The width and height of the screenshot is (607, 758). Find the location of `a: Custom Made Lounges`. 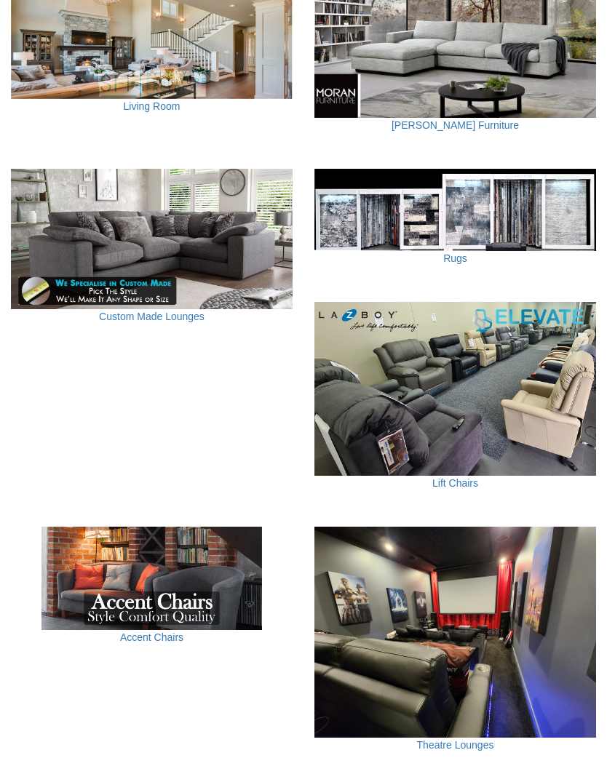

a: Custom Made Lounges is located at coordinates (151, 317).